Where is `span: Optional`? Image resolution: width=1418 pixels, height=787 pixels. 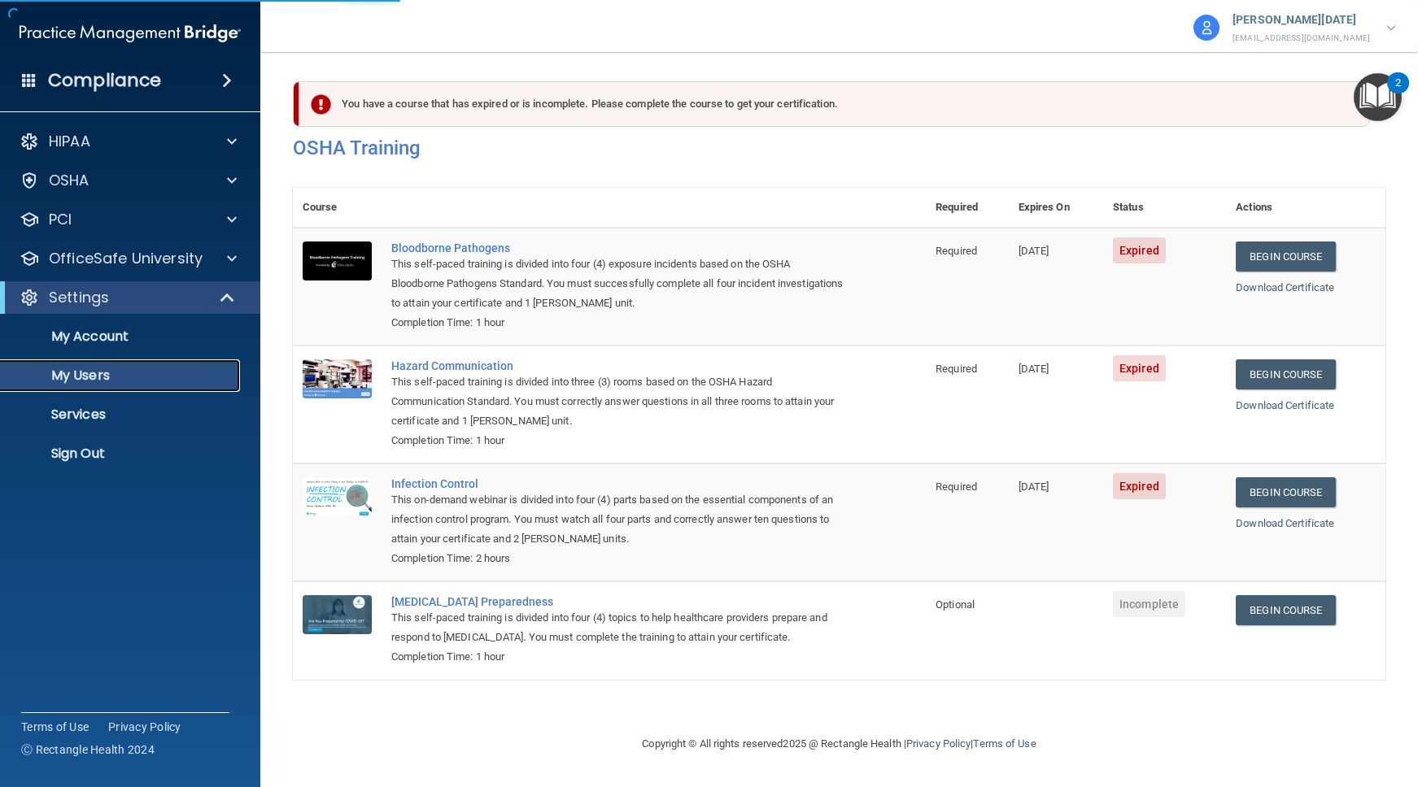 span: Optional is located at coordinates (955, 604).